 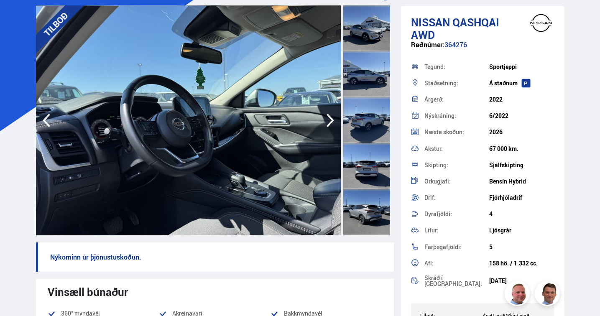 I want to click on p: Nýkominn úr þjónustuskoðun., so click(x=215, y=257).